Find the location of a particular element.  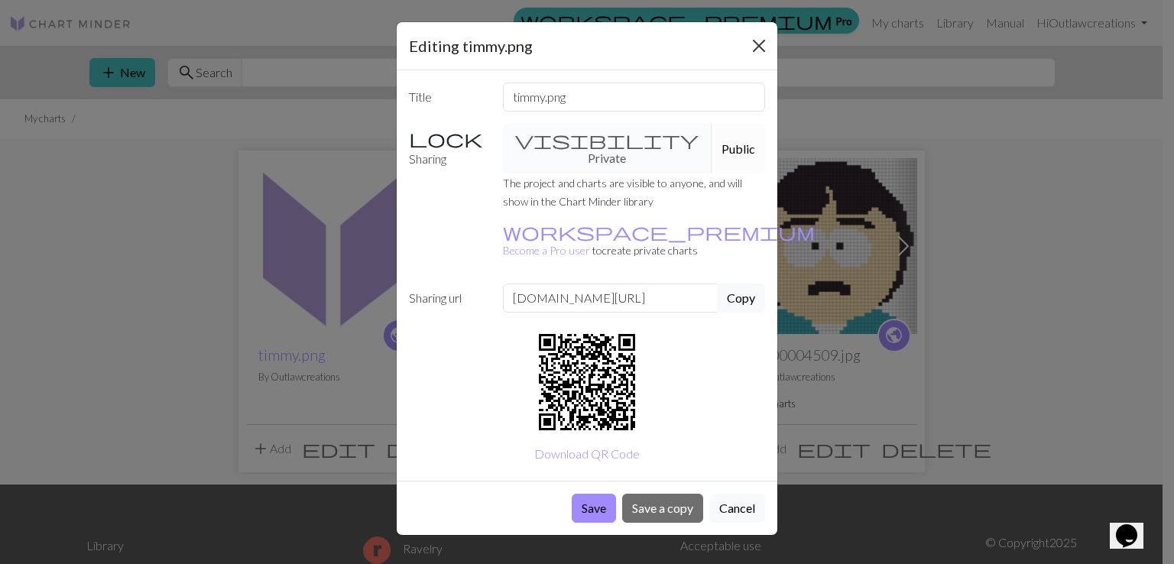

button: Copy is located at coordinates (741, 298).